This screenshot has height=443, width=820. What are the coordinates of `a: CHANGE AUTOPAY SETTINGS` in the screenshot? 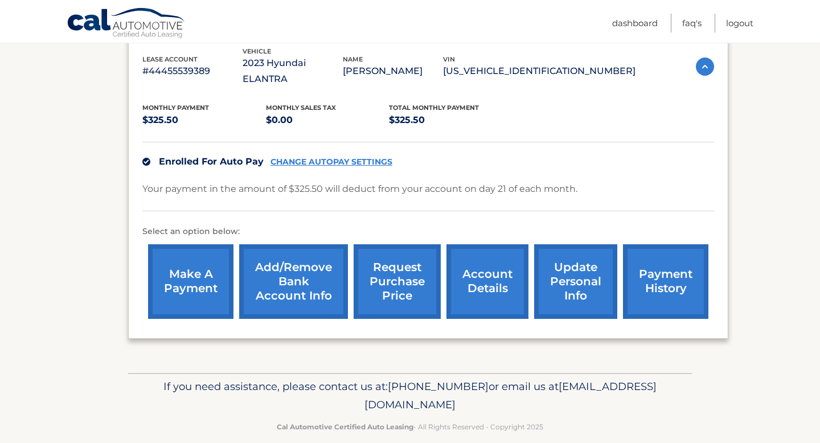 It's located at (331, 162).